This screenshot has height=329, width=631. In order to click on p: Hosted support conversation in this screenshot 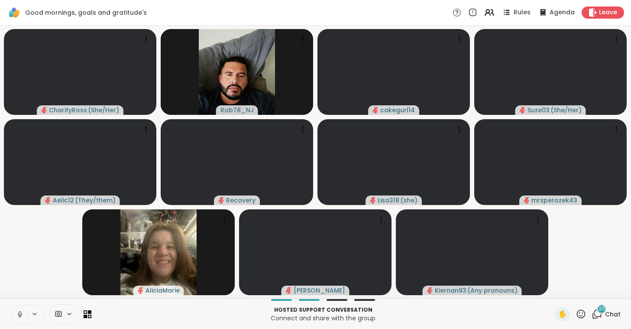, I will do `click(323, 310)`.